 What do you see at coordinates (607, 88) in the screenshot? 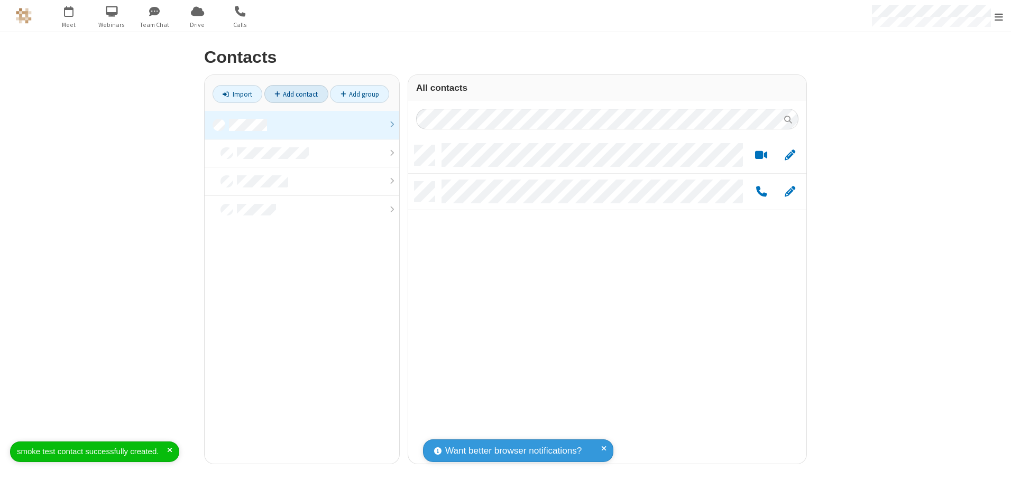
I see `h3: All contacts` at bounding box center [607, 88].